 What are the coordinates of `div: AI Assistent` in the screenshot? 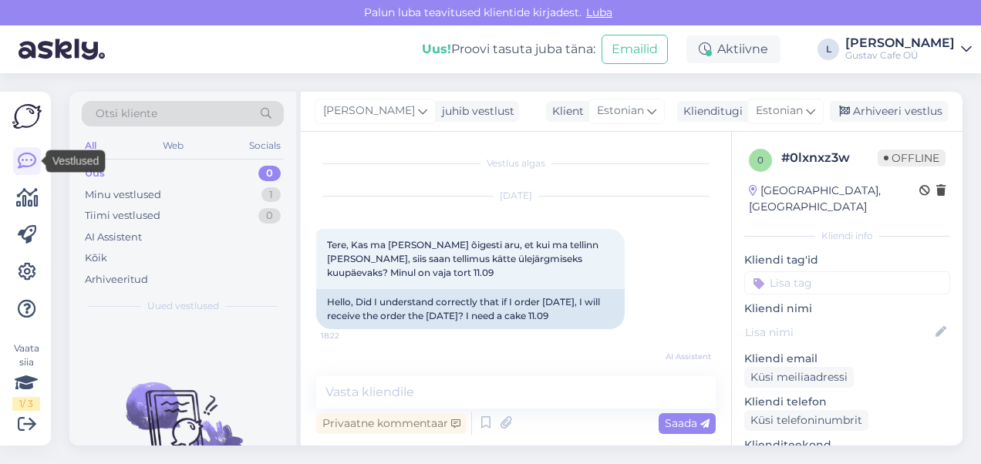 It's located at (113, 237).